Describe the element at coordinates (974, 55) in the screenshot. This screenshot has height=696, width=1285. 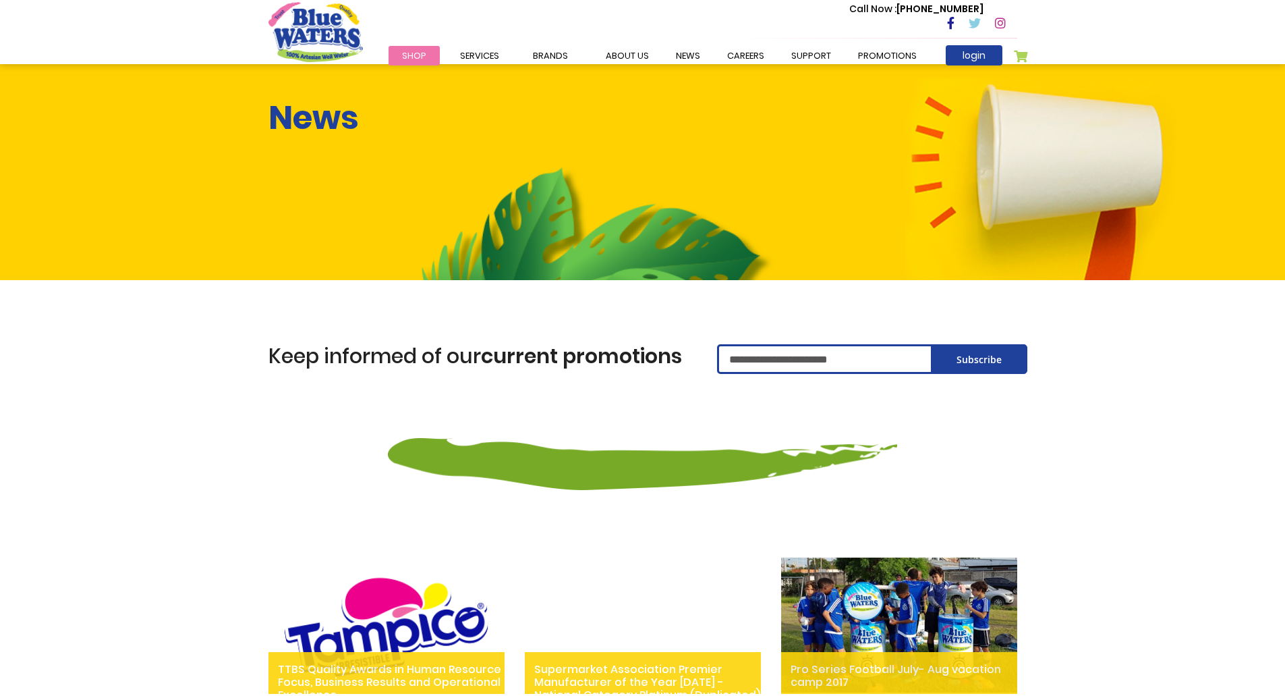
I see `a: login` at that location.